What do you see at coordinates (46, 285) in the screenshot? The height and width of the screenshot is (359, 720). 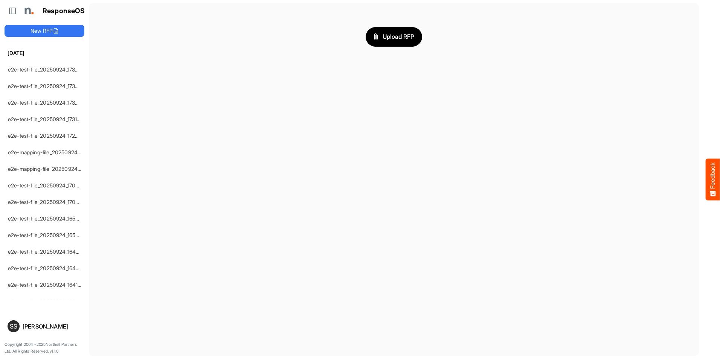 I see `a: e2e-test-file_20250924_164137` at bounding box center [46, 285].